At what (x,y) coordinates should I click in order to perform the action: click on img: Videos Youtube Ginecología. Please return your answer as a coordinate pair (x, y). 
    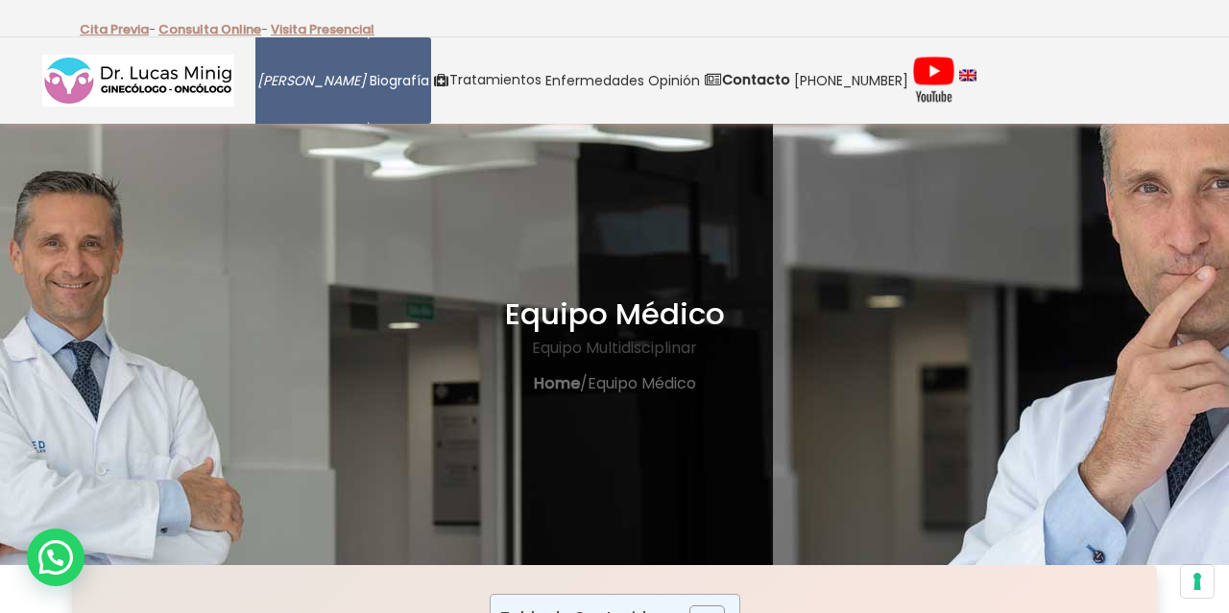
    Looking at the image, I should click on (933, 81).